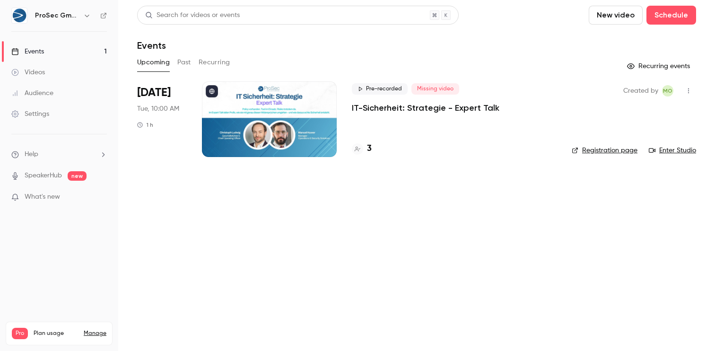  I want to click on h6: ProSec GmbH, so click(57, 16).